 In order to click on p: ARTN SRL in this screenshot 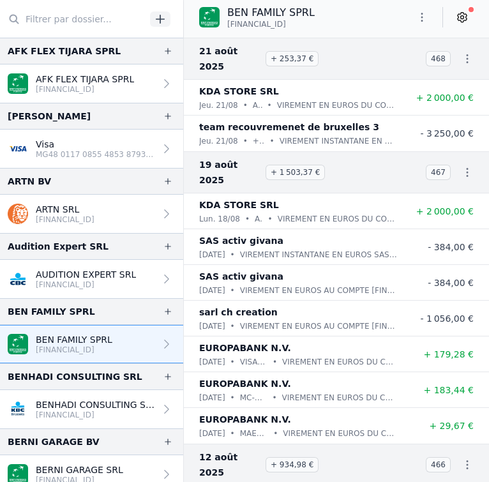, I will do `click(65, 209)`.